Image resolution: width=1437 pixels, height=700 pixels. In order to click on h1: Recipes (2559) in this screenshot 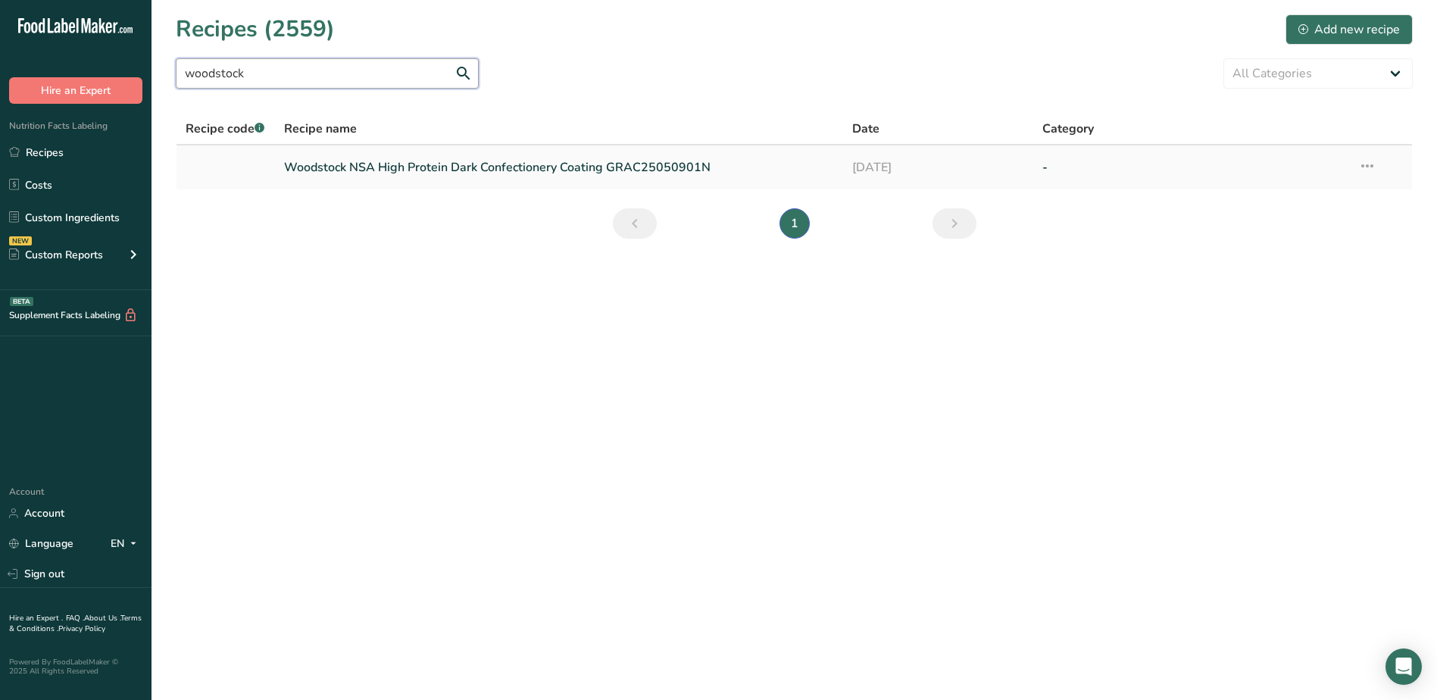, I will do `click(255, 29)`.